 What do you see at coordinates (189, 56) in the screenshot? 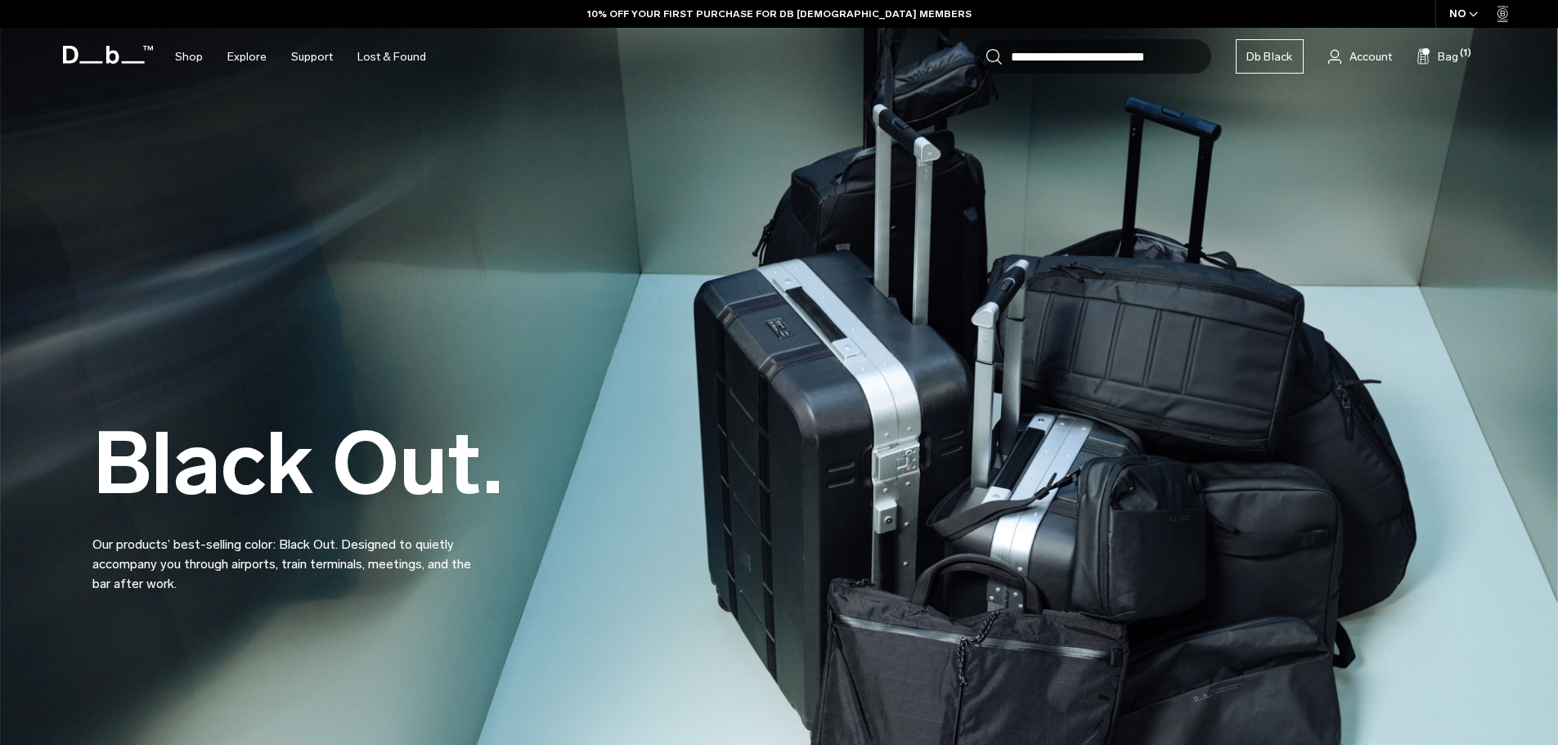
I see `a: Shop` at bounding box center [189, 56].